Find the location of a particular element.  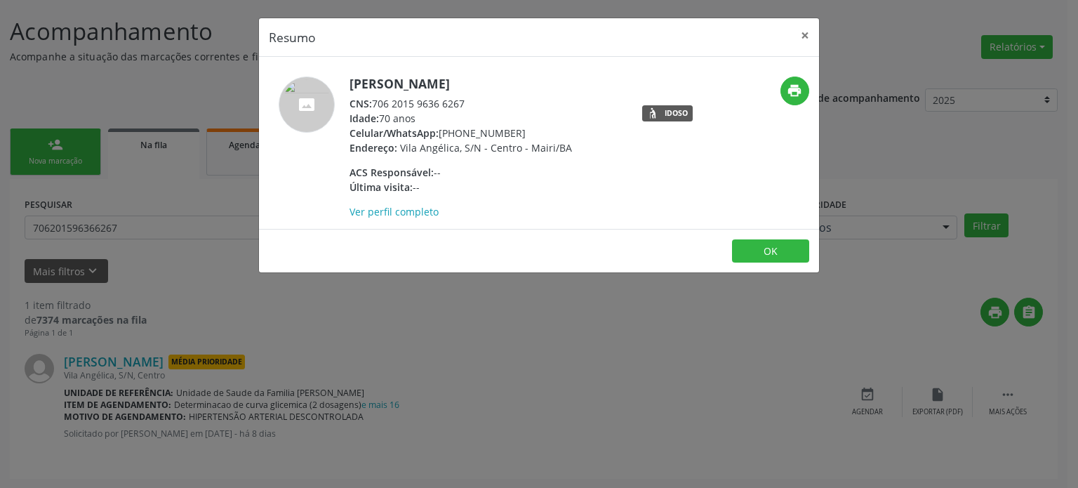

h5: Resumo is located at coordinates (292, 37).